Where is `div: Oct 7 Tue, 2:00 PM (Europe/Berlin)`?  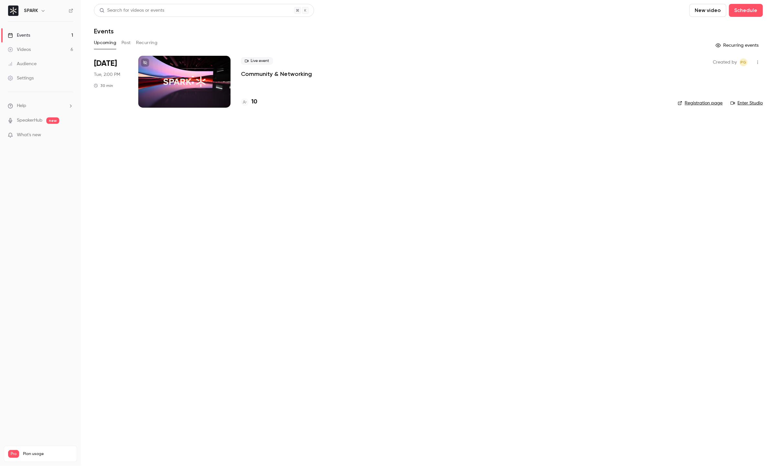 div: Oct 7 Tue, 2:00 PM (Europe/Berlin) is located at coordinates (111, 82).